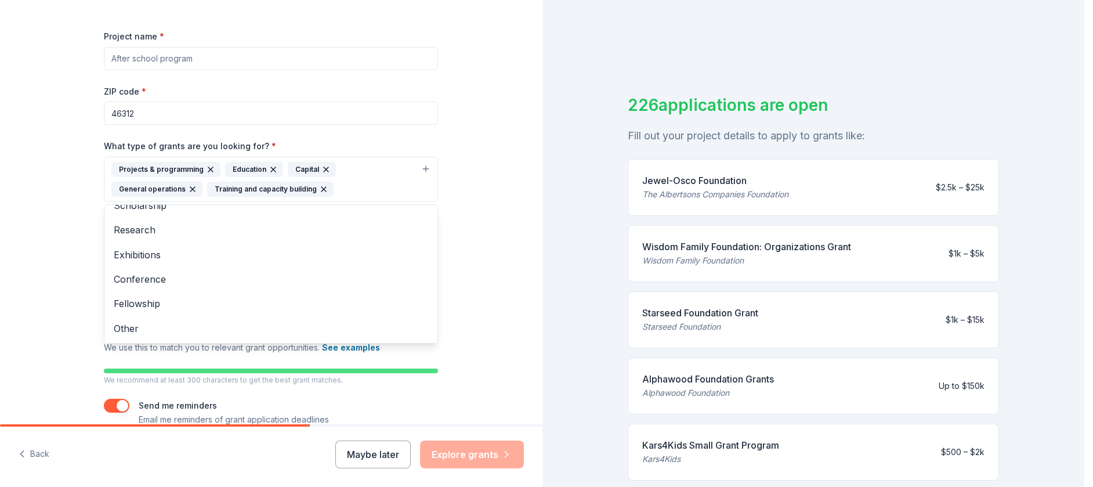 This screenshot has height=487, width=1093. Describe the element at coordinates (254, 169) in the screenshot. I see `div: Education` at that location.